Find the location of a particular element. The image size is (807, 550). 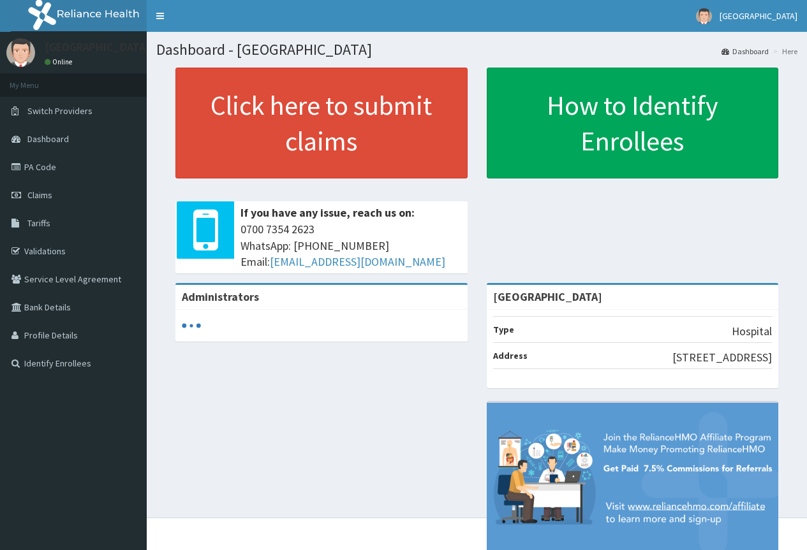

b: Address is located at coordinates (510, 356).